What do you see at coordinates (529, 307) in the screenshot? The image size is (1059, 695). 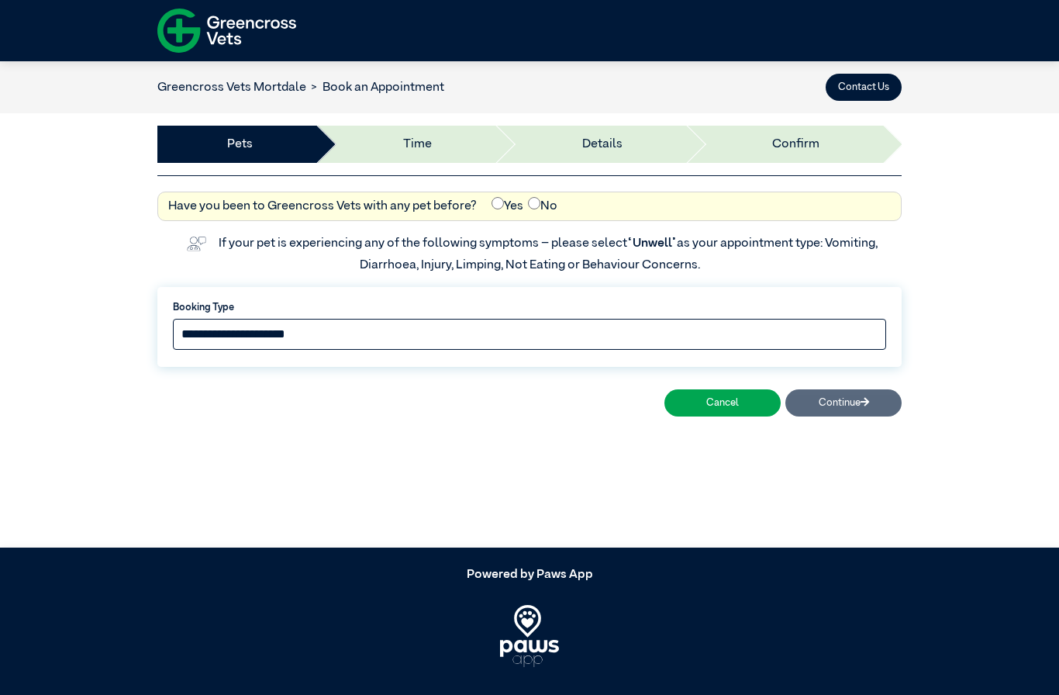 I see `label: Booking Type` at bounding box center [529, 307].